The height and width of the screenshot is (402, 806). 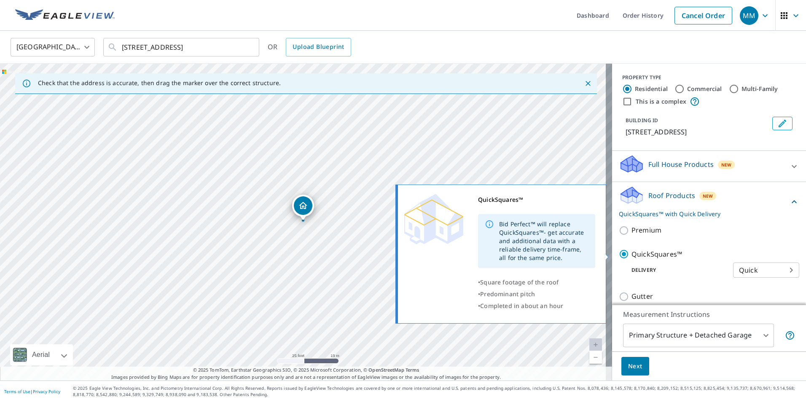 I want to click on div: Bid Perfect™ will replace QuickSquares™- get accurate and additional data with a reliable deliver..., so click(x=544, y=241).